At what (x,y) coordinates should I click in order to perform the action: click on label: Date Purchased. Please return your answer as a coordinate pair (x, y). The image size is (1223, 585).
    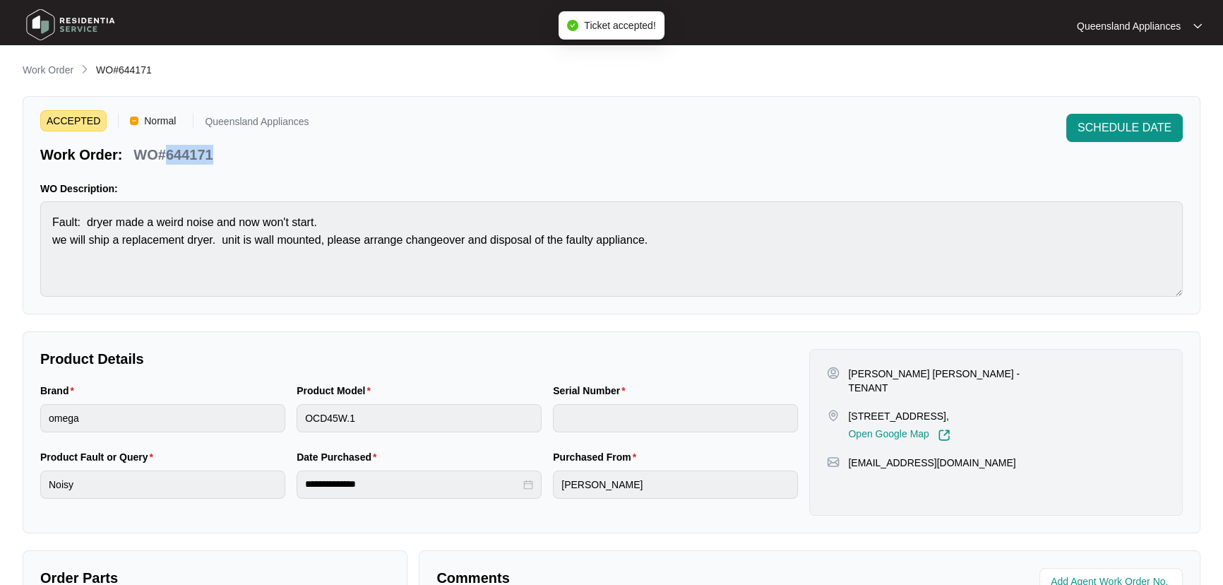
    Looking at the image, I should click on (339, 457).